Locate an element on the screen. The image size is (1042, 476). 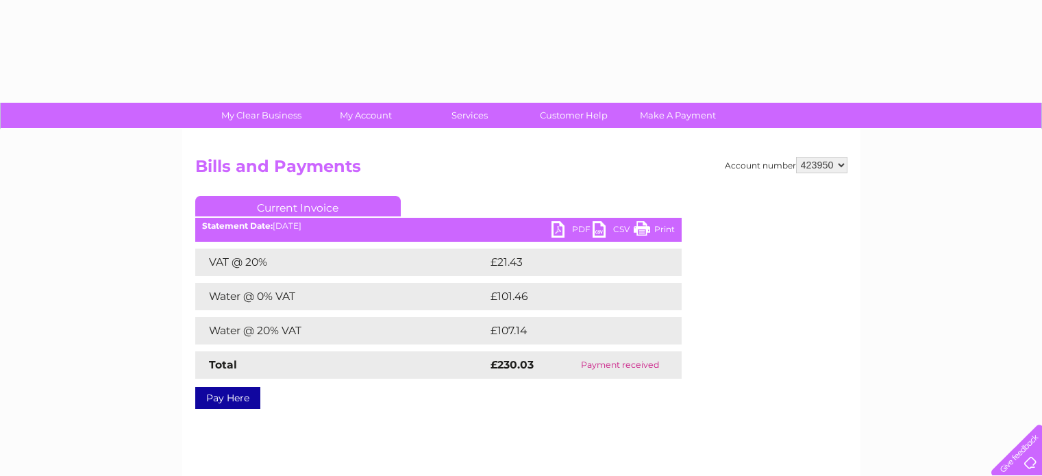
a: My Account is located at coordinates (365, 115).